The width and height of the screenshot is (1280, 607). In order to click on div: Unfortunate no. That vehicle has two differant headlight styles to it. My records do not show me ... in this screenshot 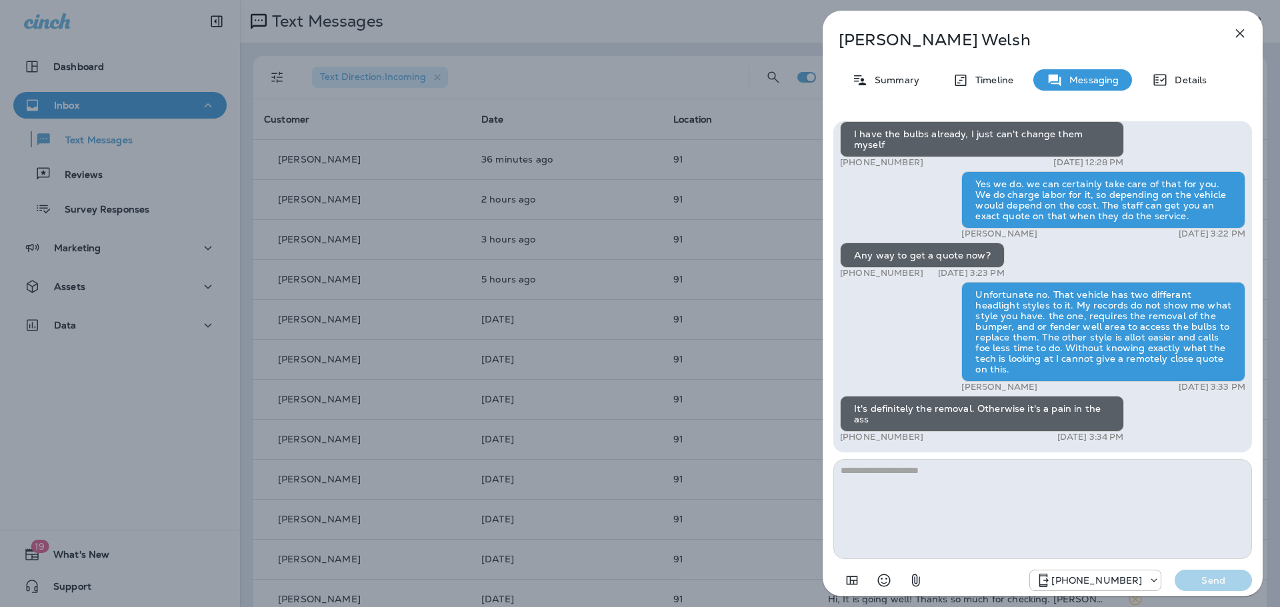, I will do `click(1104, 332)`.